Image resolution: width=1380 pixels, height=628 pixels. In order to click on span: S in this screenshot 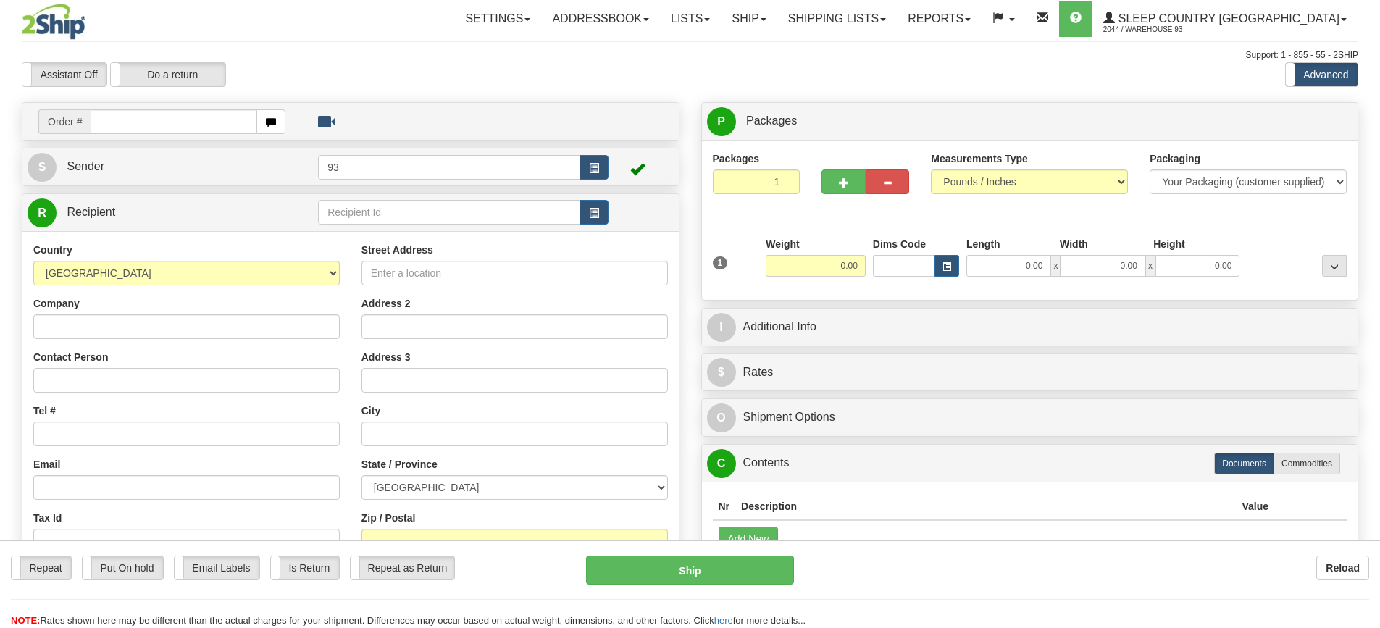, I will do `click(42, 167)`.